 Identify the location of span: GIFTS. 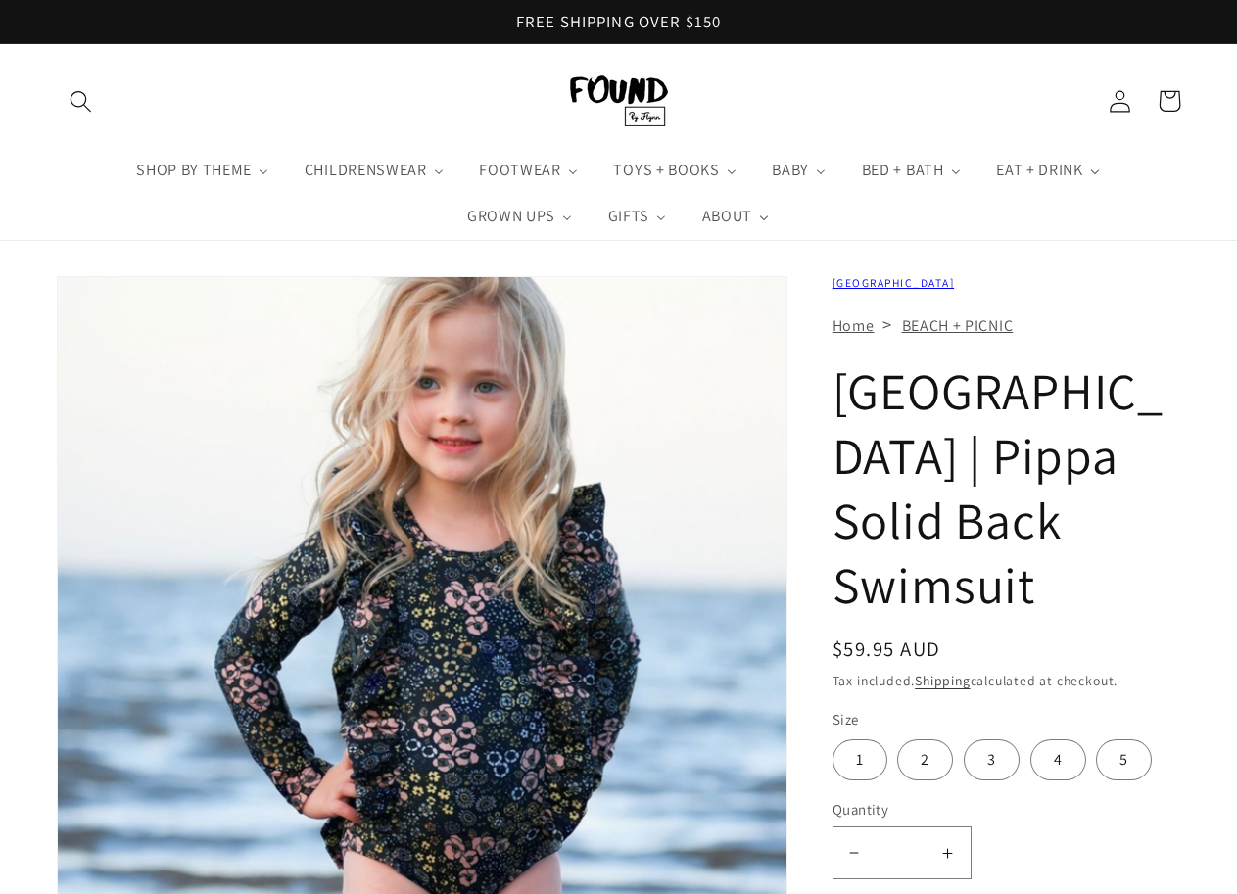
(628, 216).